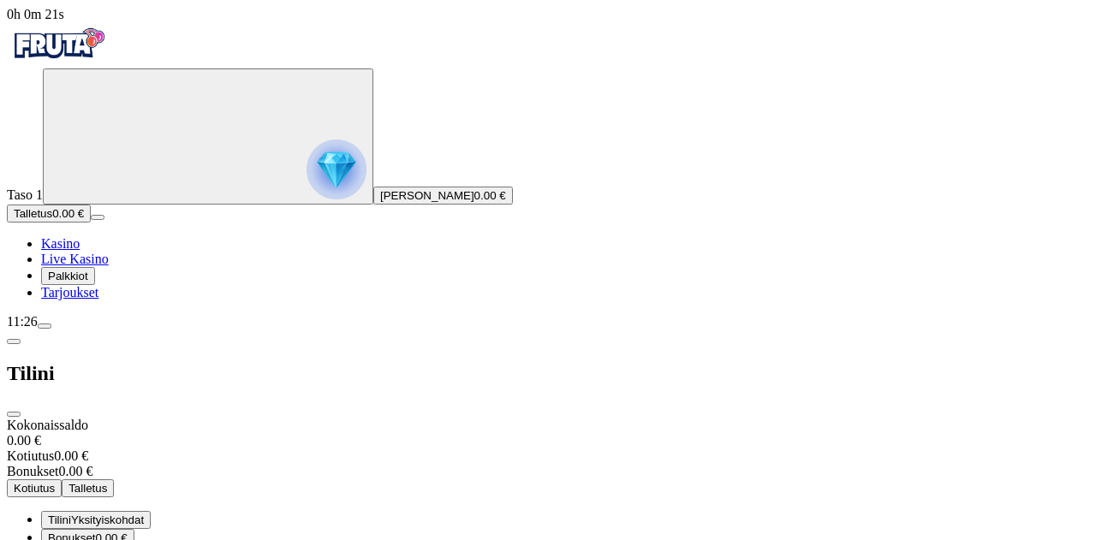 This screenshot has width=1096, height=540. Describe the element at coordinates (548, 433) in the screenshot. I see `div: Kokonaissaldo` at that location.